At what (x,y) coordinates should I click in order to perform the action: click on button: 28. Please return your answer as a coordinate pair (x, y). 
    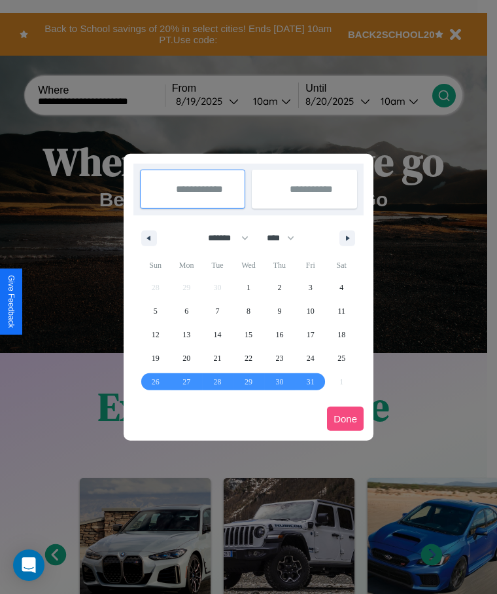
    Looking at the image, I should click on (217, 382).